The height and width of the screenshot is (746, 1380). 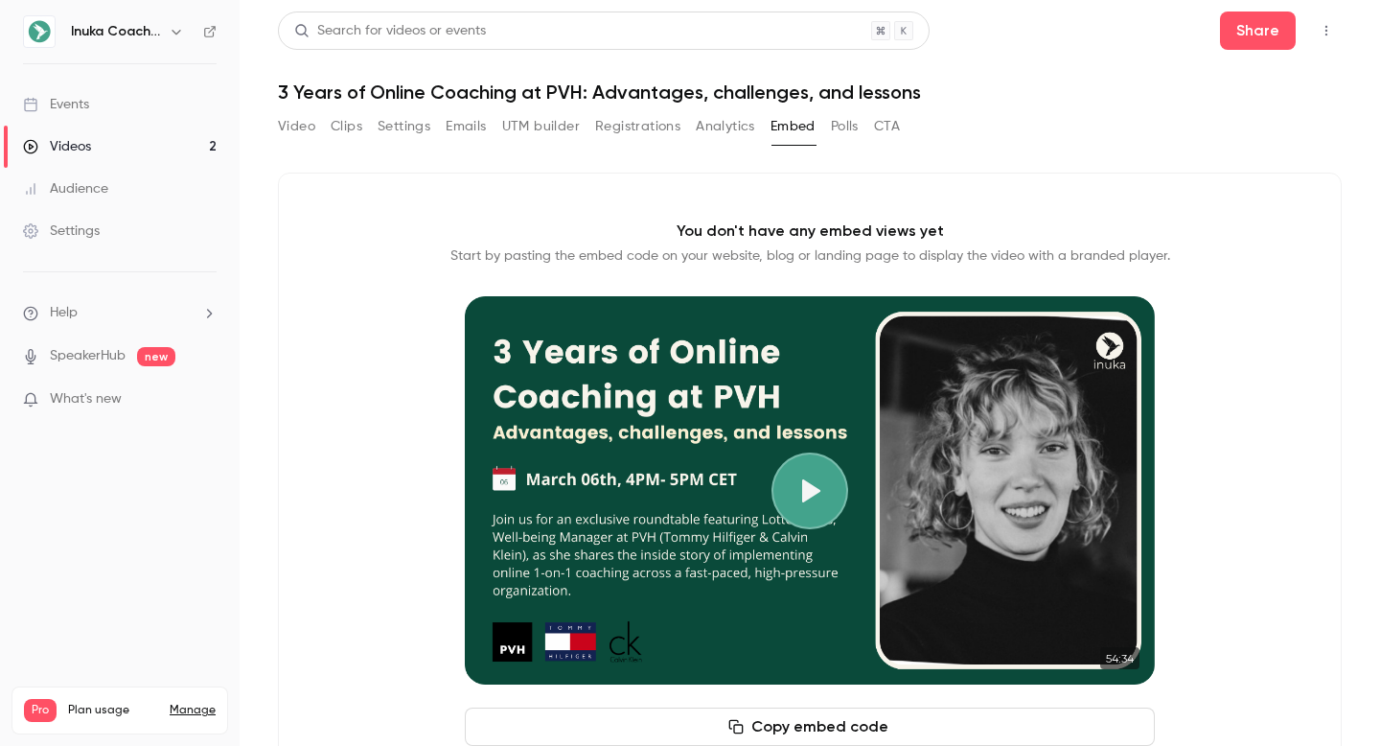 What do you see at coordinates (296, 126) in the screenshot?
I see `button: Video` at bounding box center [296, 126].